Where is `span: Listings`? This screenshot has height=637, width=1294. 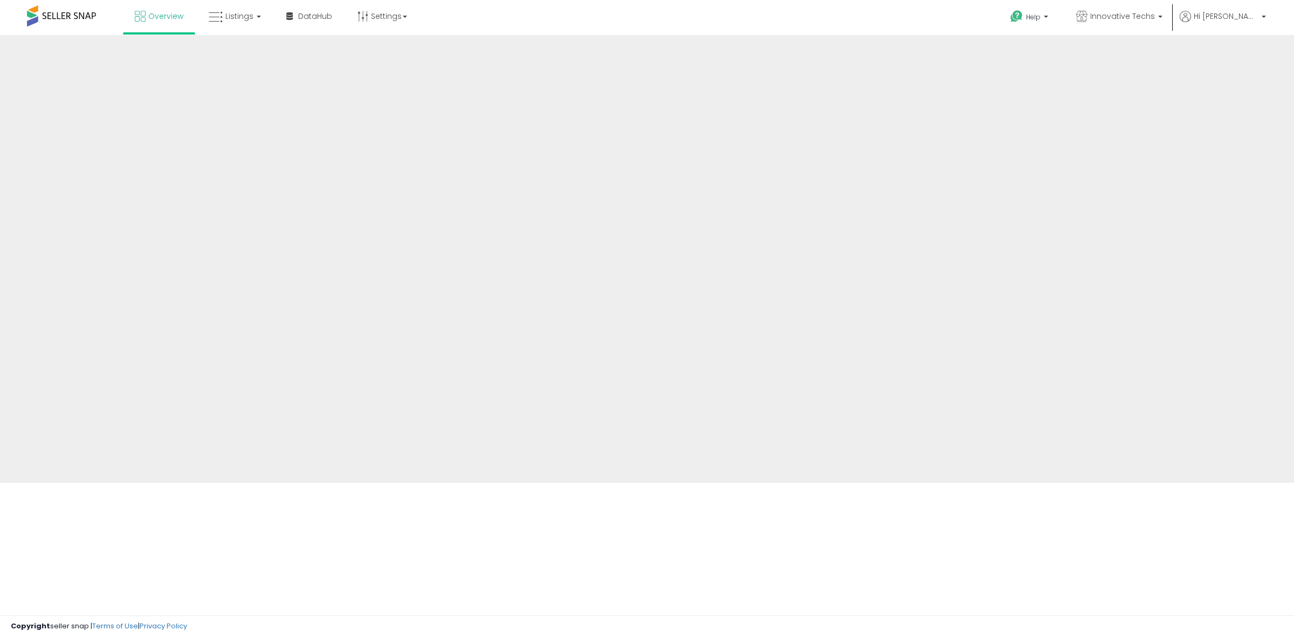
span: Listings is located at coordinates (239, 16).